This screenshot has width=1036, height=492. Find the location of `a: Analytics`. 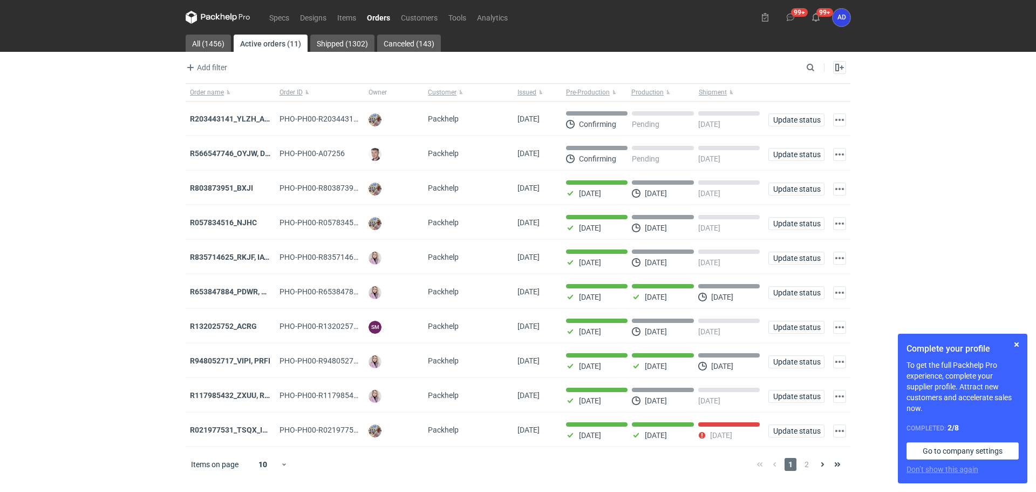

a: Analytics is located at coordinates (492, 17).